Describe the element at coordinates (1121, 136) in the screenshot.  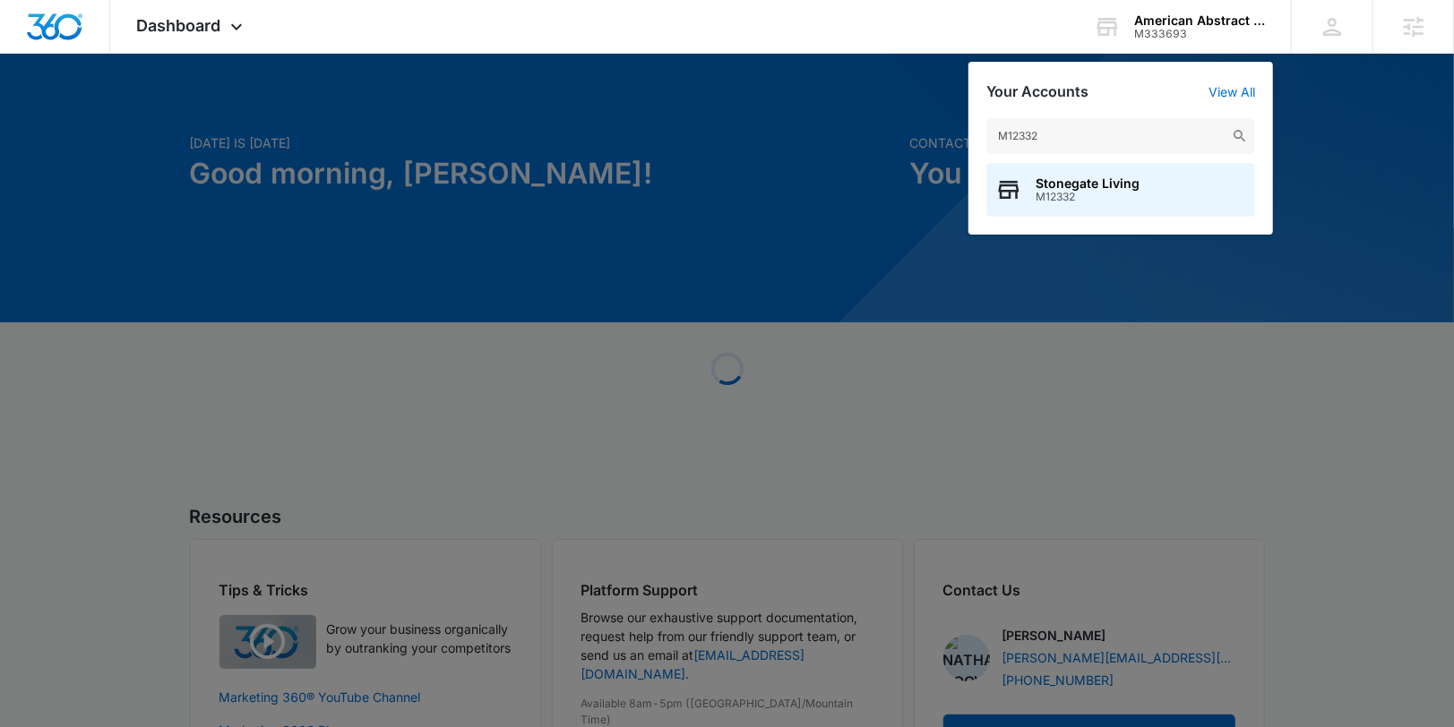
I see `input: Search Accounts` at that location.